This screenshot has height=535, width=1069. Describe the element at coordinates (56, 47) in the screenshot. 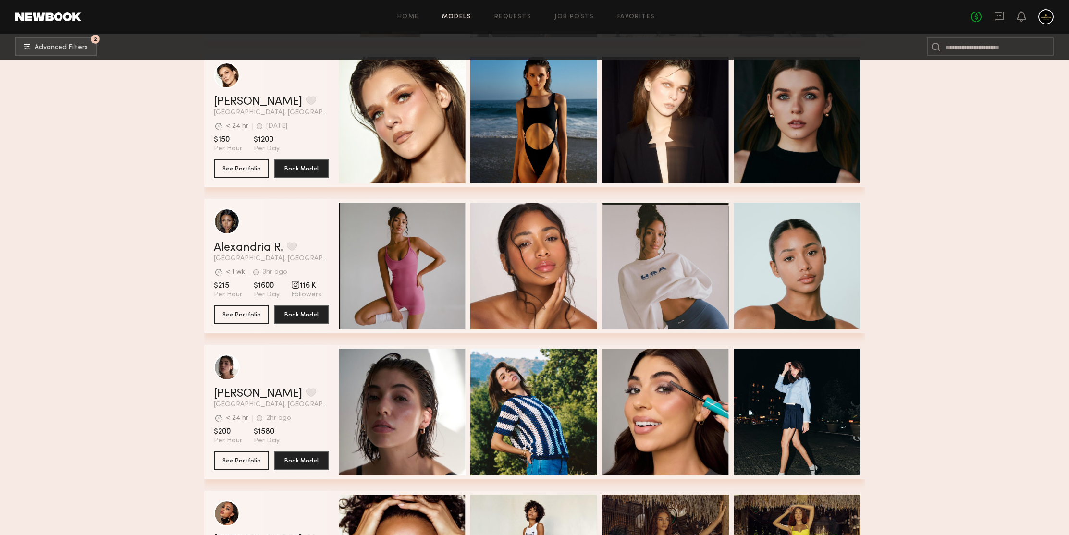

I see `button: 2Advanced Filters` at that location.